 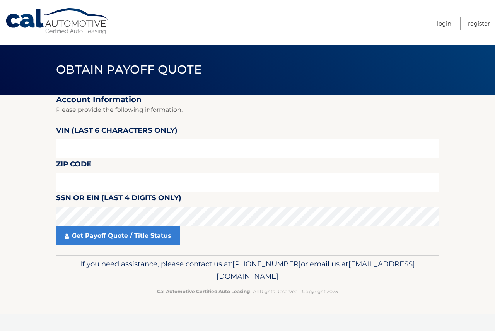 I want to click on a: Get Payoff Quote / Title Status, so click(x=118, y=235).